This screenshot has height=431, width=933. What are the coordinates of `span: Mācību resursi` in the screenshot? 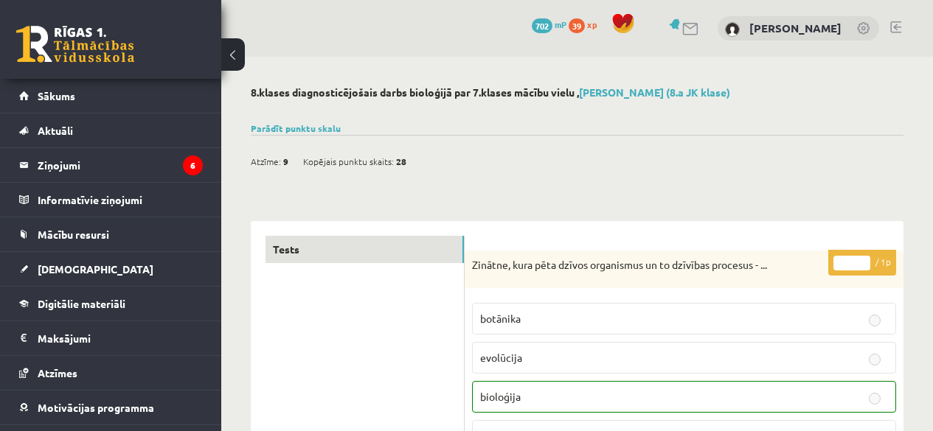 It's located at (73, 235).